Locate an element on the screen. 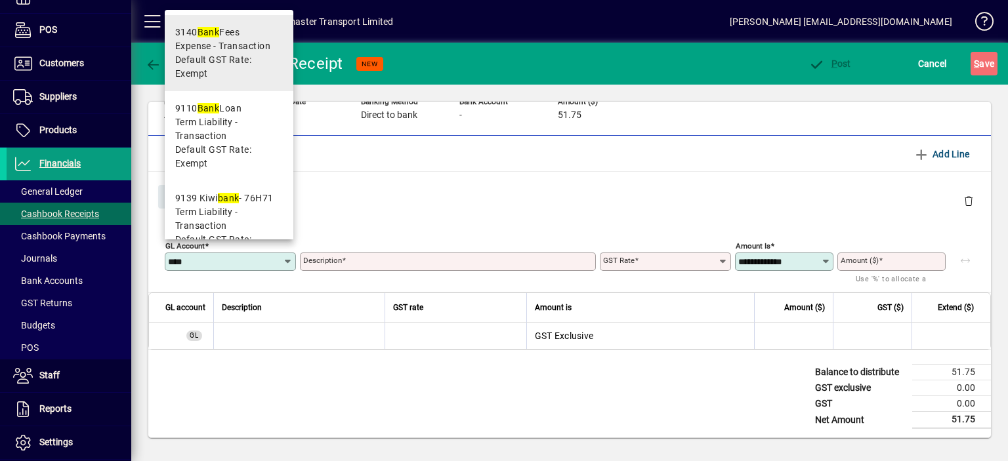  span: Settings is located at coordinates (56, 442).